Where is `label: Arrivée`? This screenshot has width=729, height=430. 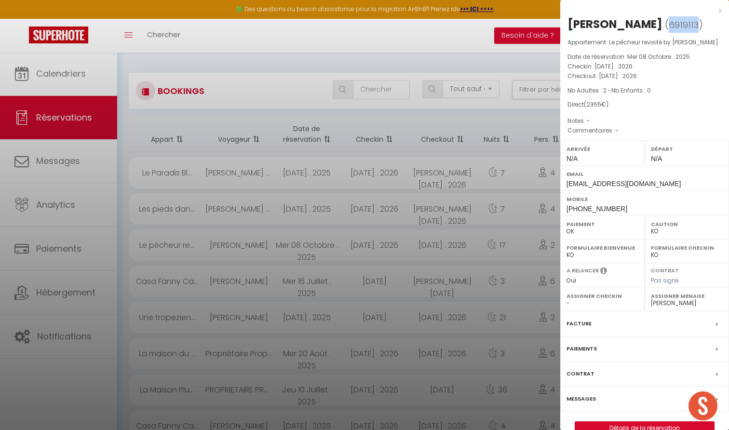
label: Arrivée is located at coordinates (602, 149).